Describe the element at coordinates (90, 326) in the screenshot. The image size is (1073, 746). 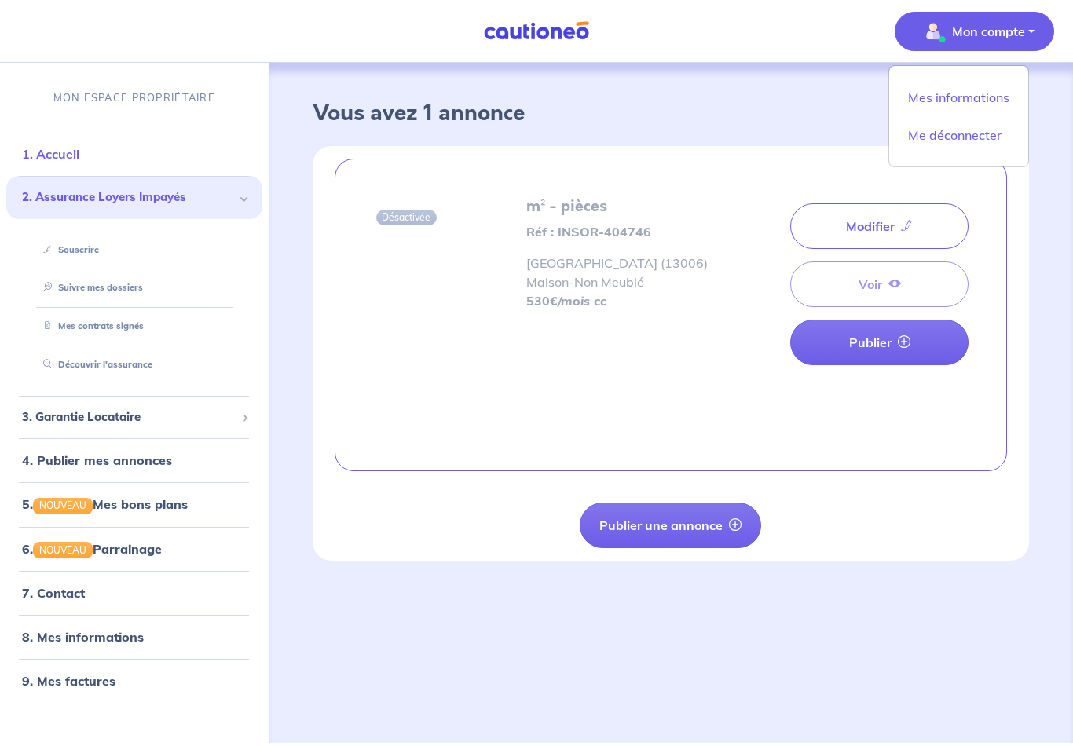
I see `a: Mes contrats signés` at that location.